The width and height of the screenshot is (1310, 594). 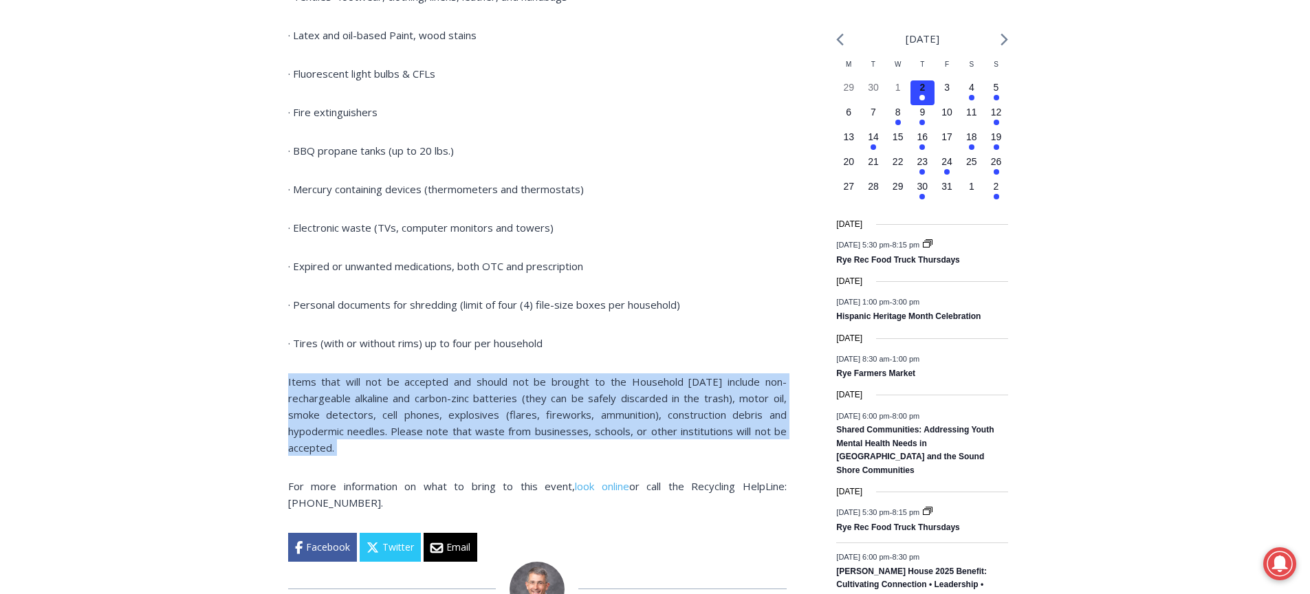 I want to click on p: · Personal documents for shredding (limit of four (4) file-size boxes per household), so click(x=537, y=305).